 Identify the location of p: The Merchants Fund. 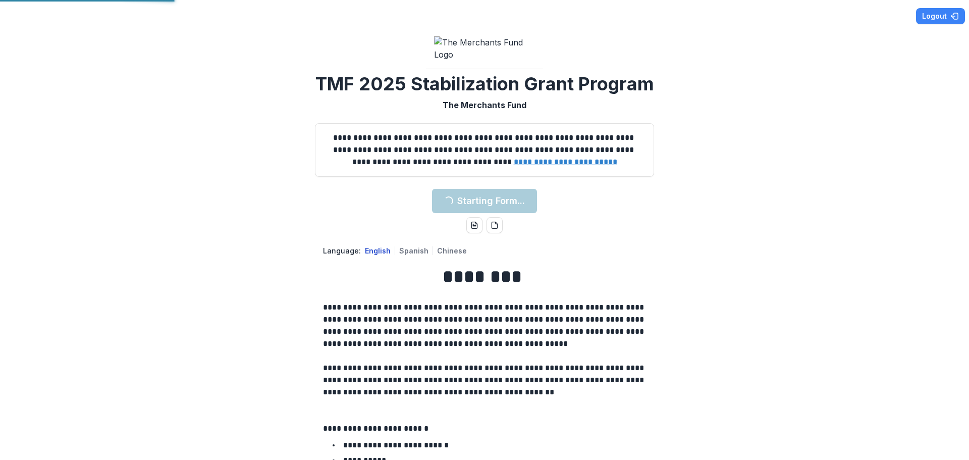
(485, 105).